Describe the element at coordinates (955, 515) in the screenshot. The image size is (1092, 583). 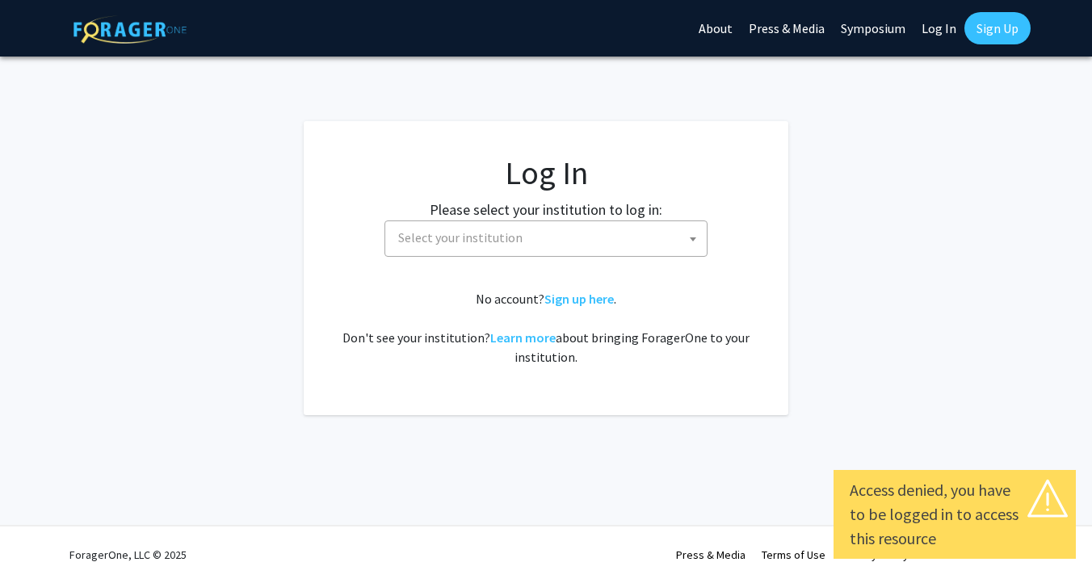
I see `div: Access denied, you have to be logged in to access this resource` at that location.